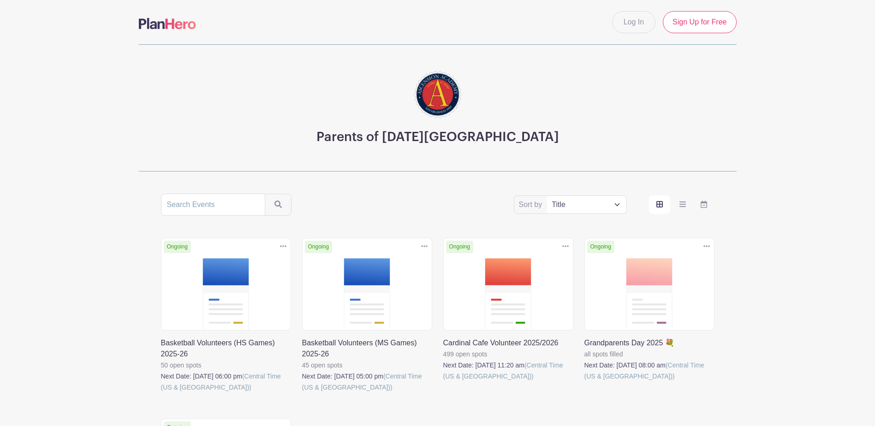 This screenshot has height=426, width=875. I want to click on div: order and view, so click(681, 205).